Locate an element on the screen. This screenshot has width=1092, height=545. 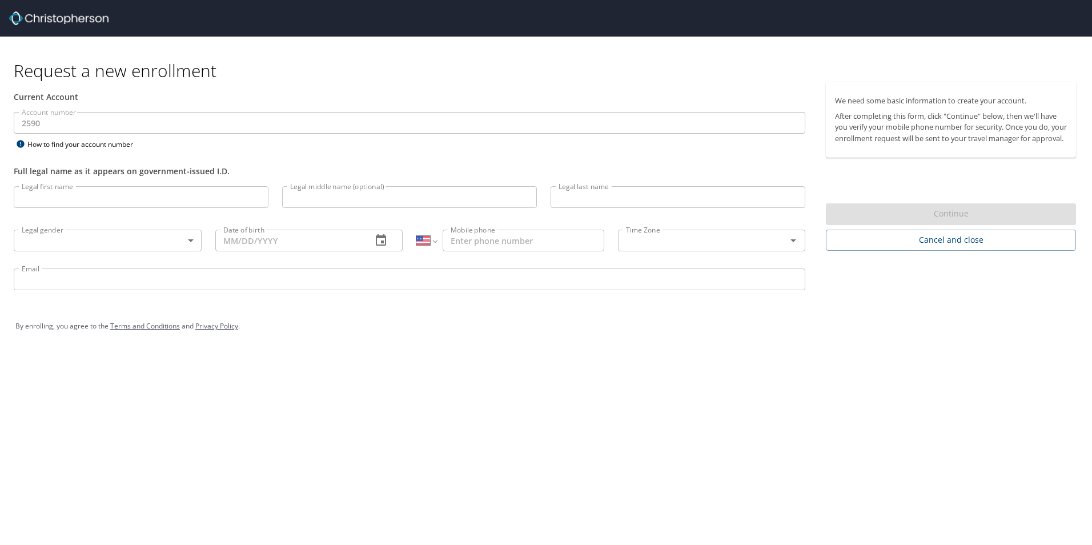
span: Cancel and close is located at coordinates (951, 240).